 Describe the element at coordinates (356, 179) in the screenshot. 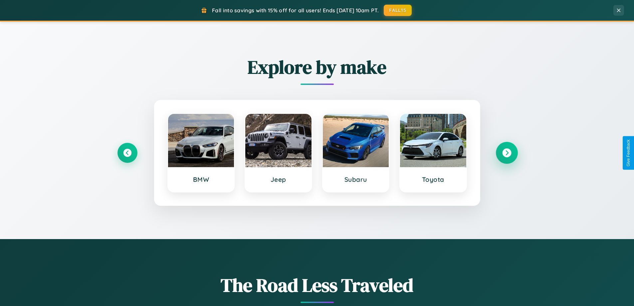

I see `h3: Subaru` at that location.